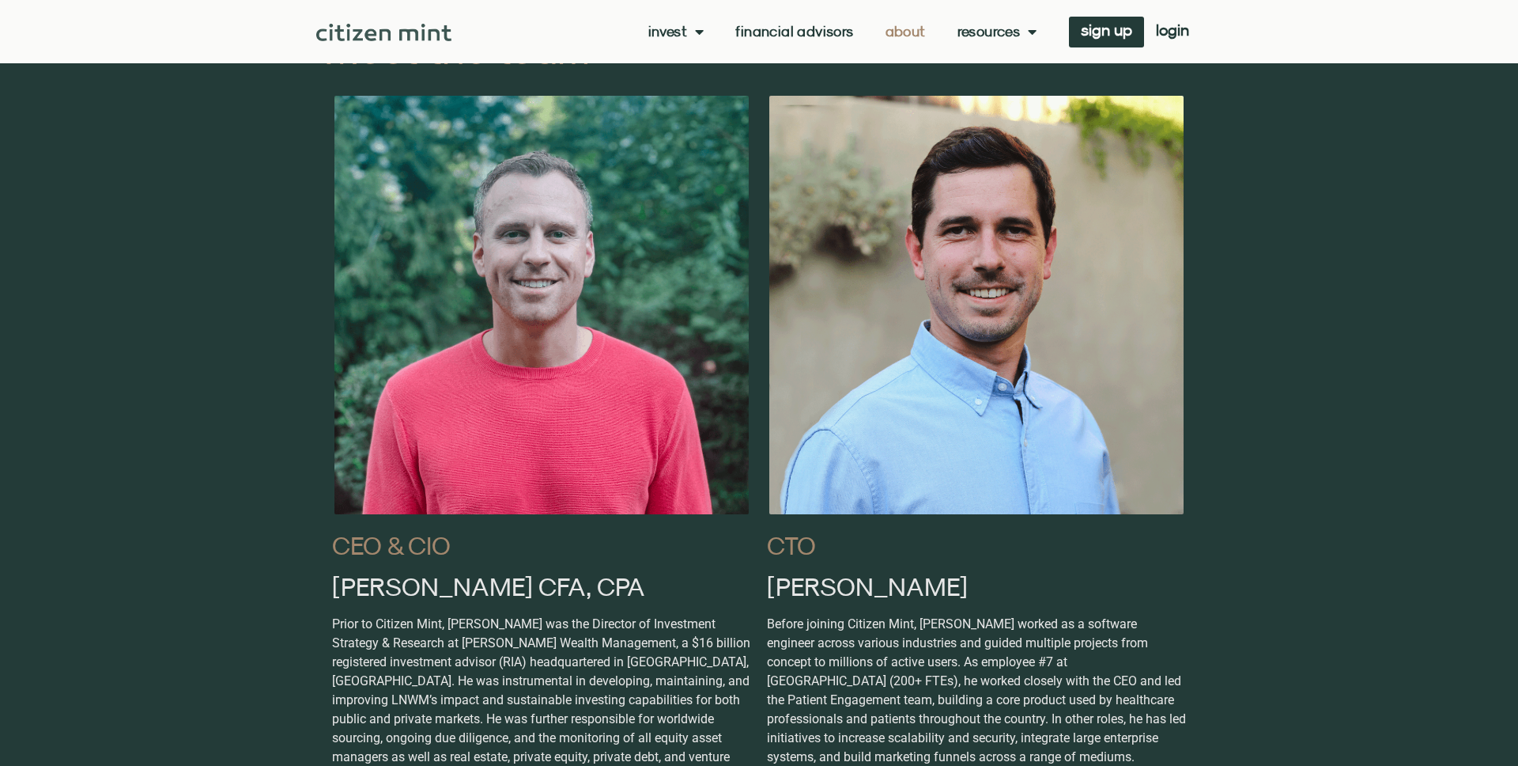  I want to click on a: login, so click(1173, 32).